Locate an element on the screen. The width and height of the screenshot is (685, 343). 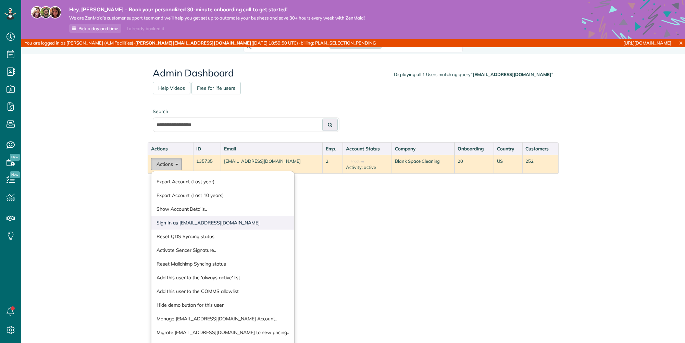
label: Search is located at coordinates (246, 111).